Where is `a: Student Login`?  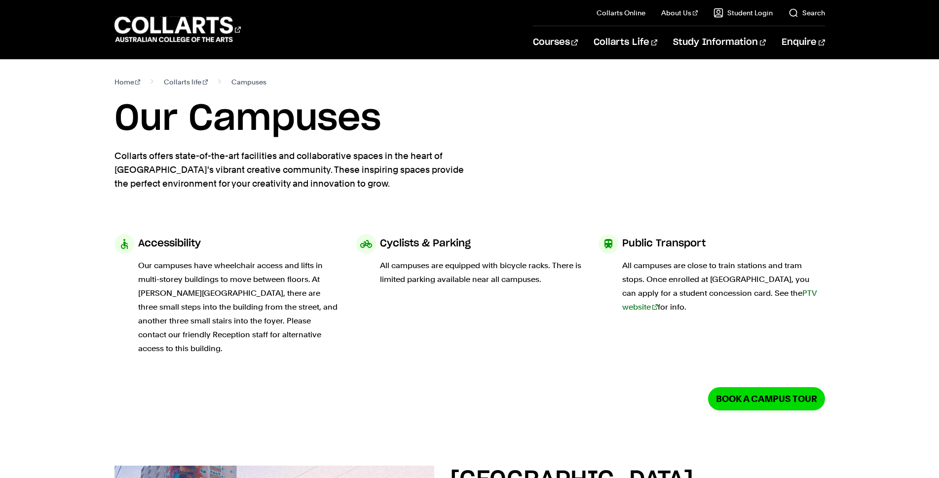 a: Student Login is located at coordinates (743, 13).